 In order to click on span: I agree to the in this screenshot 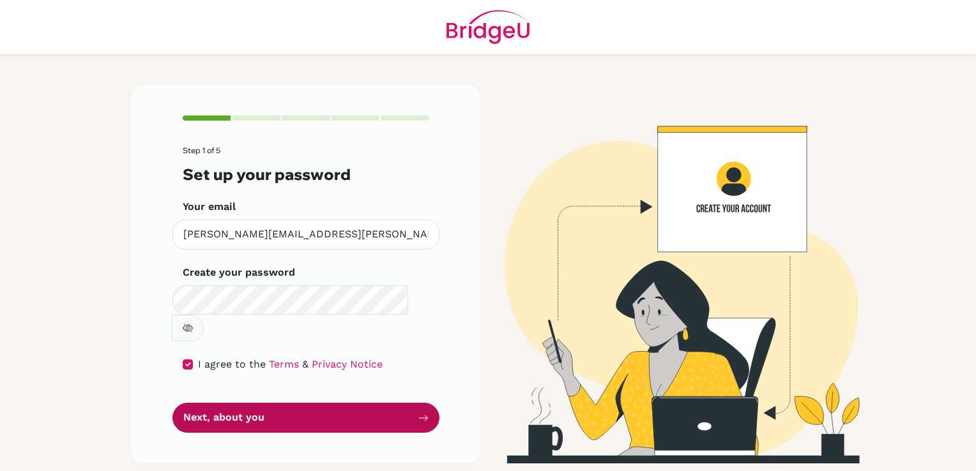, I will do `click(232, 364)`.